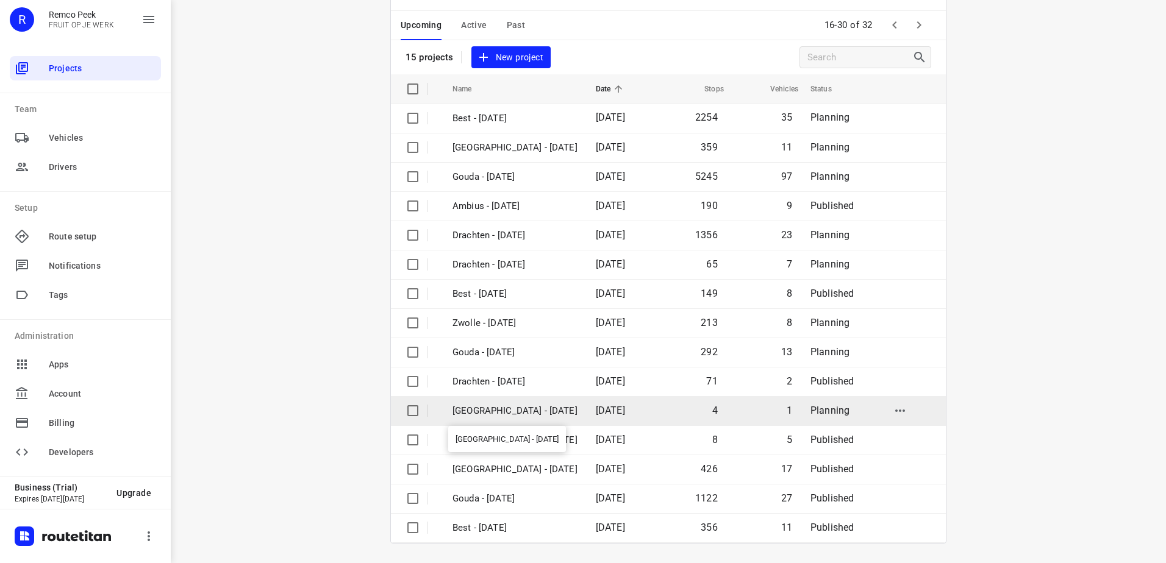  What do you see at coordinates (786, 469) in the screenshot?
I see `span: 17` at bounding box center [786, 469].